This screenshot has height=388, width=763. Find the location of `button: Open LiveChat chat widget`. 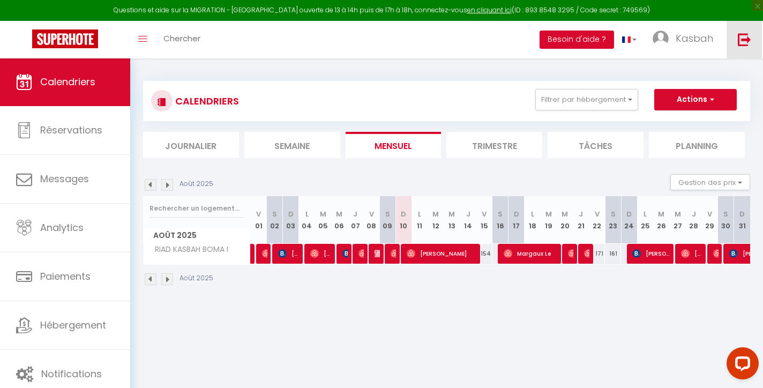

button: Open LiveChat chat widget is located at coordinates (25, 20).